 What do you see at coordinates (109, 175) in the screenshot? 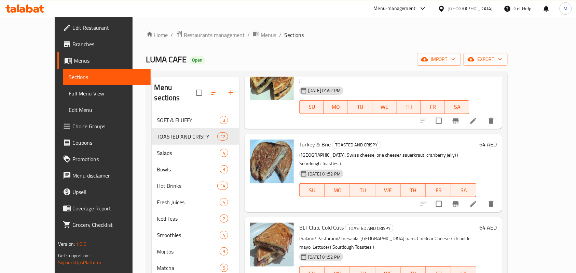
I see `span: Menu disclaimer` at bounding box center [109, 175].